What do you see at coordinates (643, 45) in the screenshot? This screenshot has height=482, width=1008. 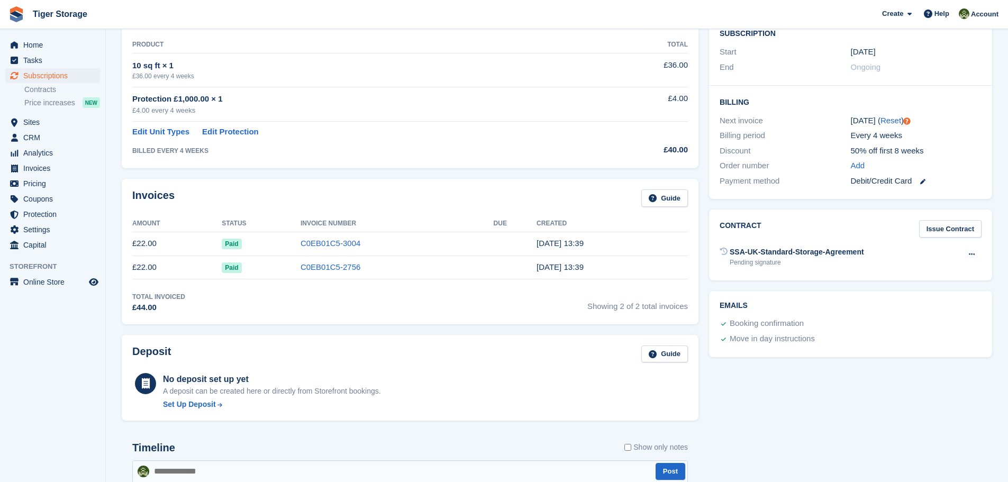 I see `th: Total` at bounding box center [643, 45].